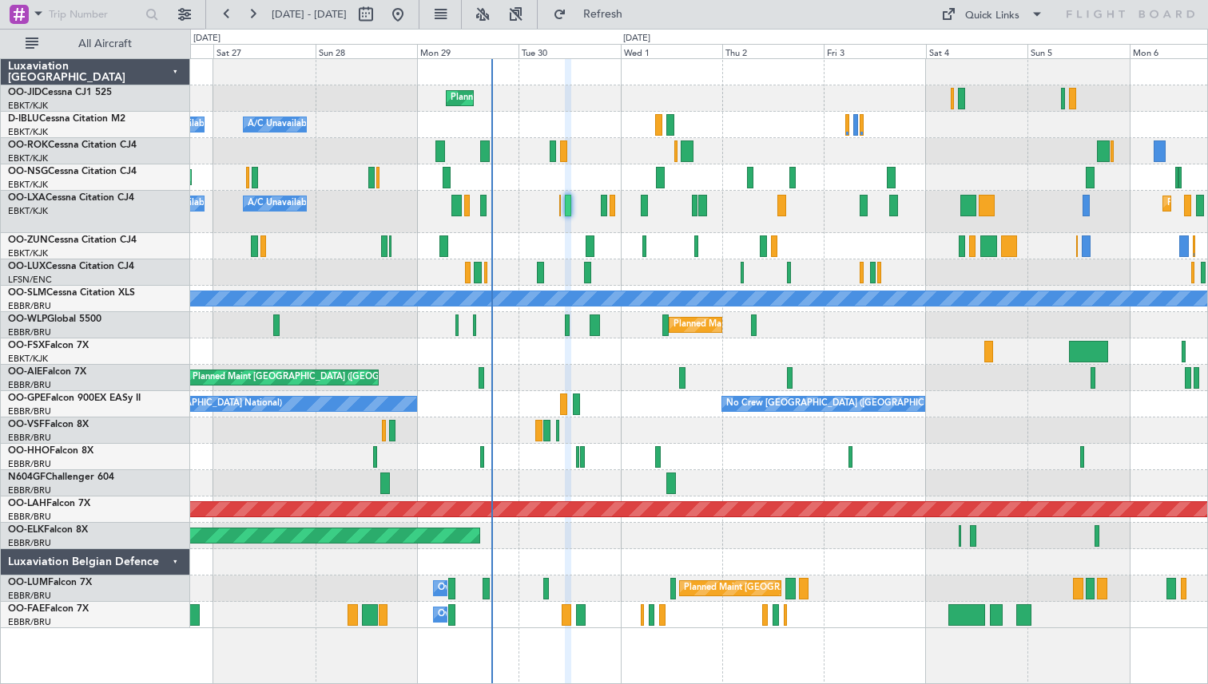 This screenshot has width=1208, height=684. Describe the element at coordinates (71, 293) in the screenshot. I see `a: OO-SLMCessna Citation XLS` at that location.